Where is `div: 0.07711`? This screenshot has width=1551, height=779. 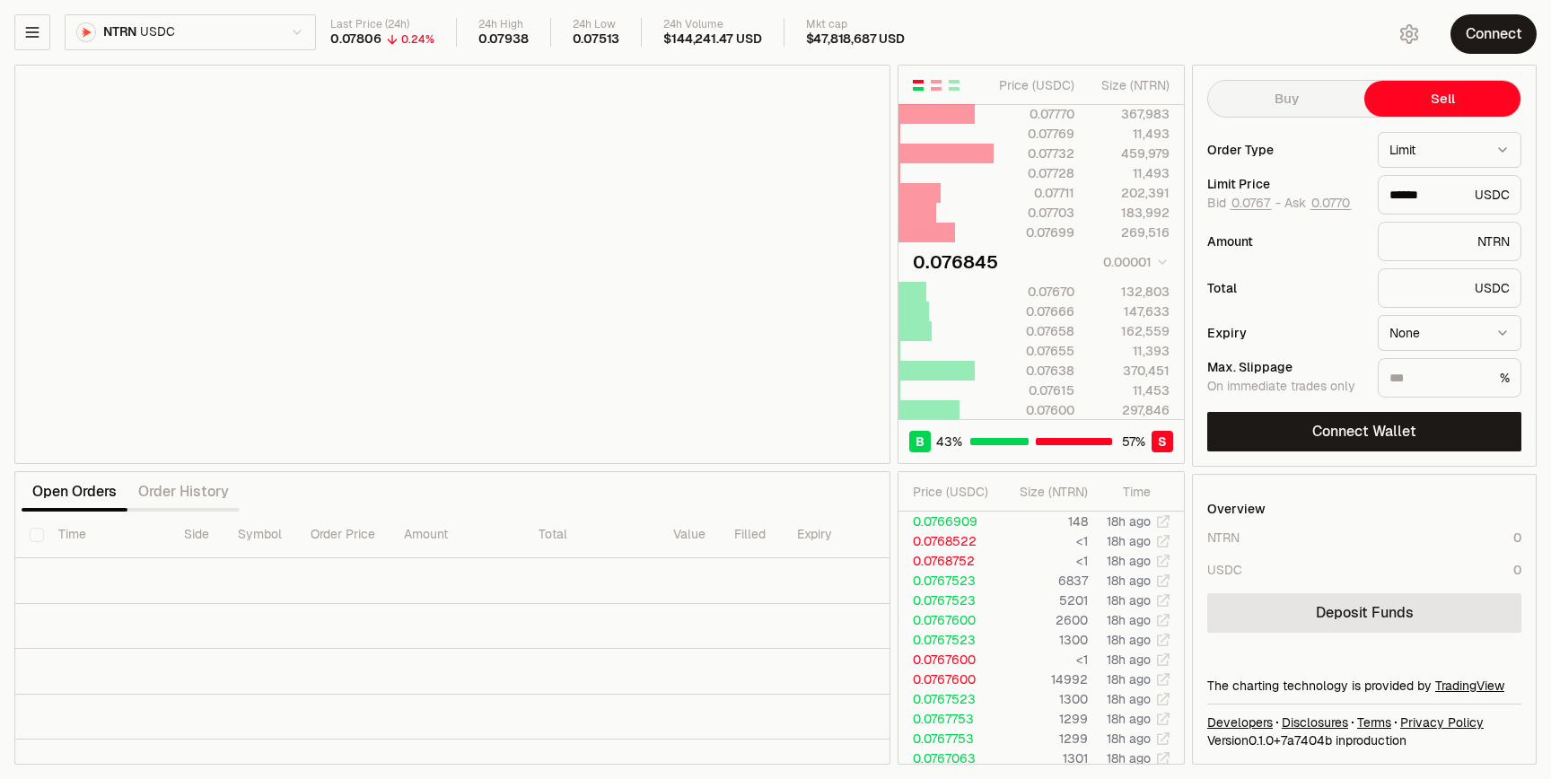
div: 0.07711 is located at coordinates (1034, 193).